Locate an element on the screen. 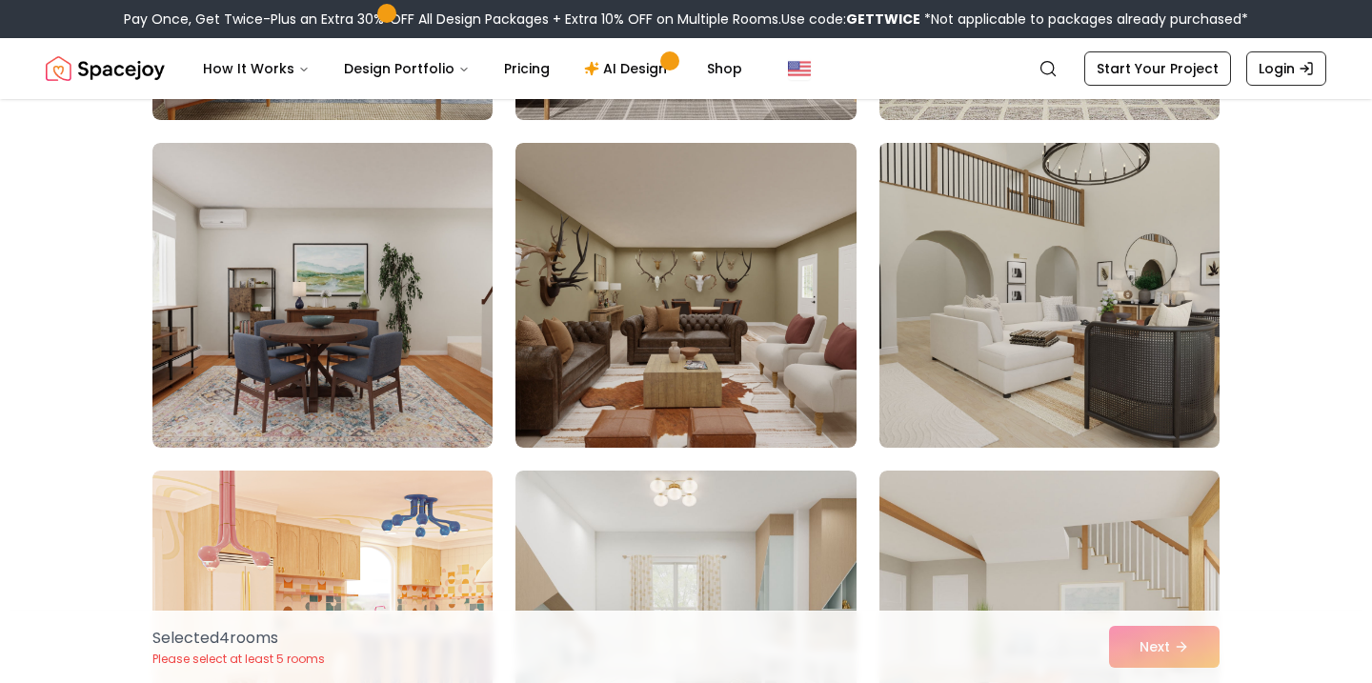 The width and height of the screenshot is (1372, 683). b: GETTWICE is located at coordinates (883, 19).